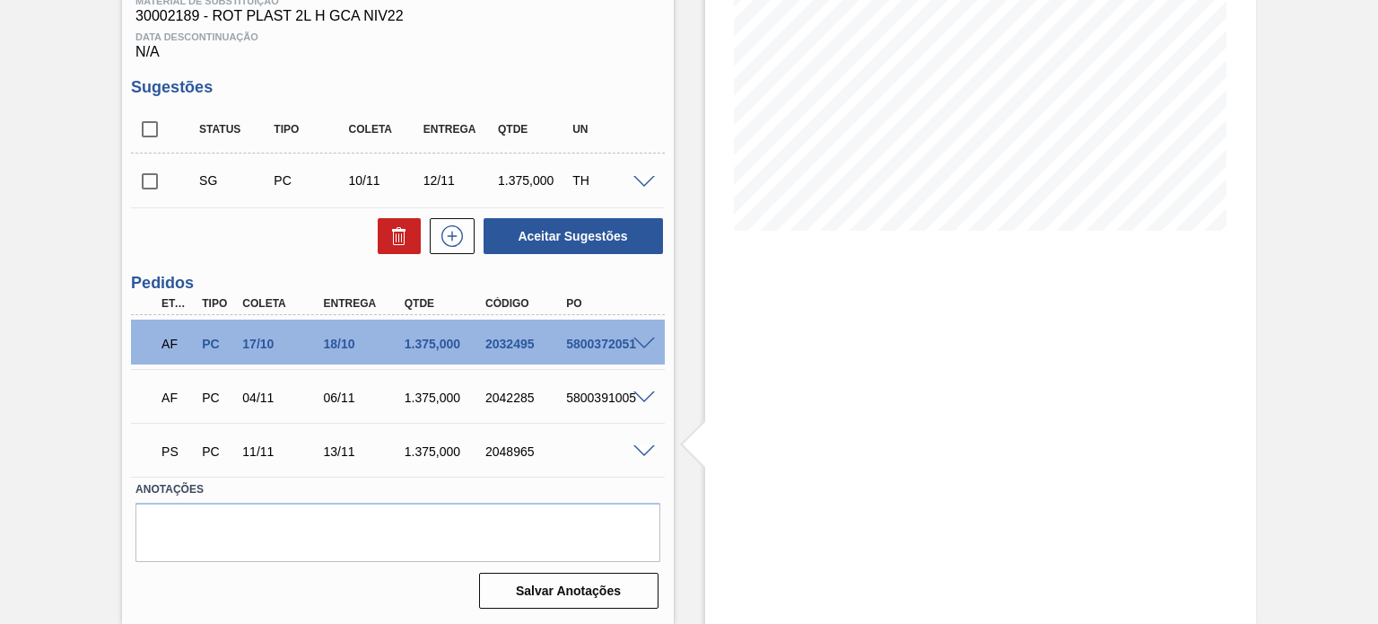 The height and width of the screenshot is (624, 1378). I want to click on span: 30002189 - ROT PLAST 2L H GCA NIV22, so click(398, 16).